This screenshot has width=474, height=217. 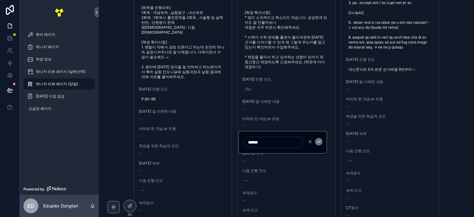 What do you see at coordinates (183, 99) in the screenshot?
I see `span: P.60-66` at bounding box center [183, 99].